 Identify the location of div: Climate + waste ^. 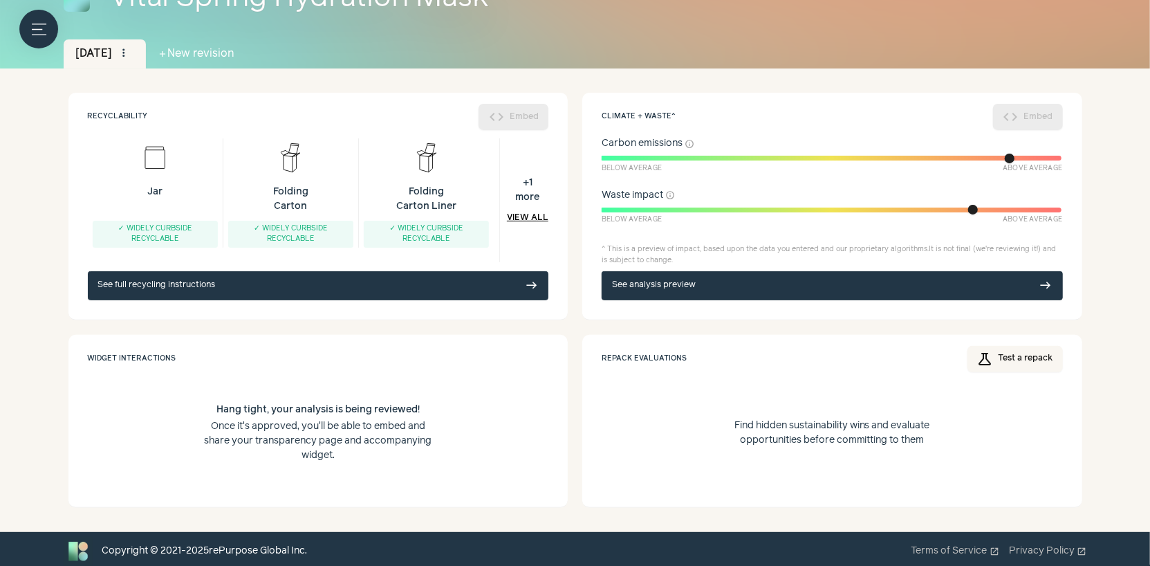
(638, 117).